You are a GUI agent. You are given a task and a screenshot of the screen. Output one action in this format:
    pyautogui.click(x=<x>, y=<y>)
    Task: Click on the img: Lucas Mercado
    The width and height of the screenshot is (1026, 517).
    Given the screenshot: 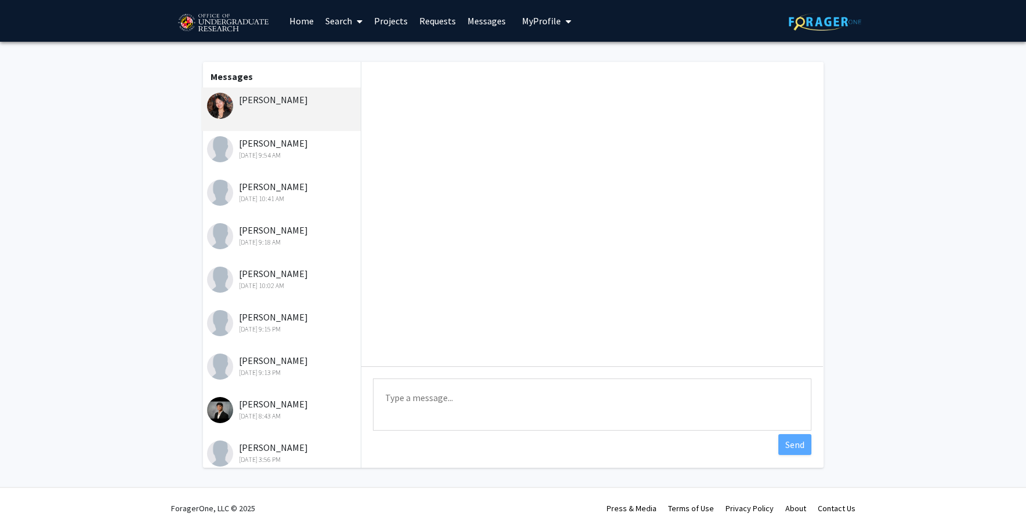 What is the action you would take?
    pyautogui.click(x=220, y=279)
    